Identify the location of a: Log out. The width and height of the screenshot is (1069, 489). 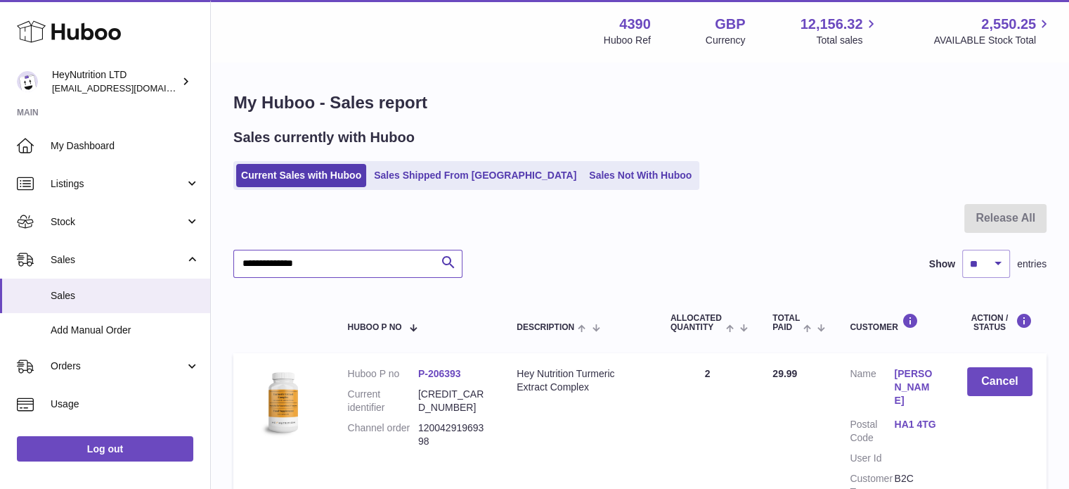
(105, 449).